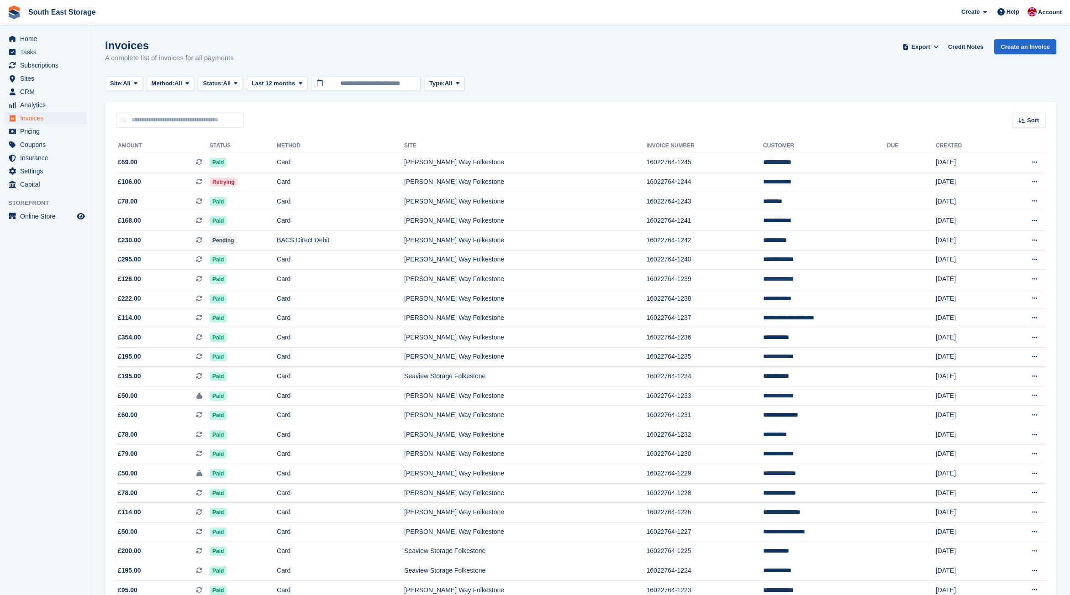  Describe the element at coordinates (704, 221) in the screenshot. I see `td: 16022764-1241` at that location.